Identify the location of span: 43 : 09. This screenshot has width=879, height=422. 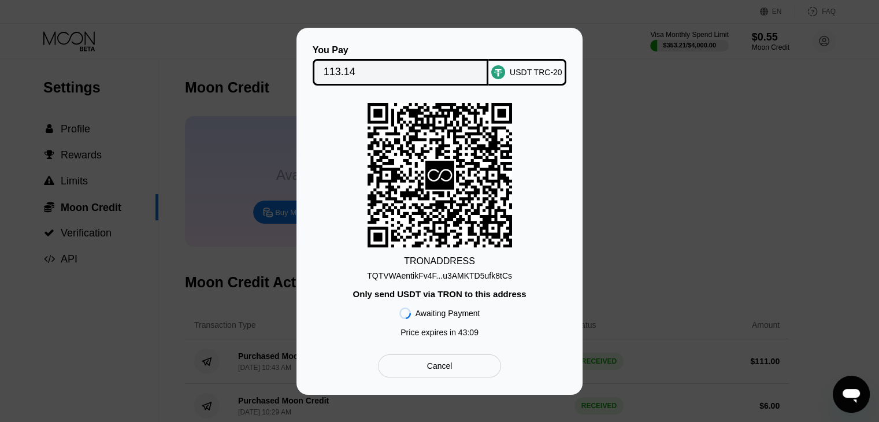
(468, 332).